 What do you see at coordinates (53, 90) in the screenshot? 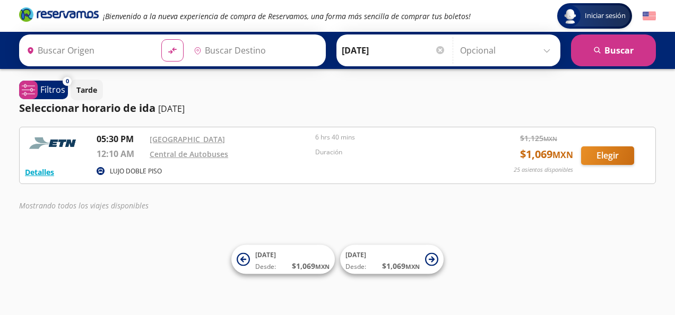
I see `p: Filtros` at bounding box center [53, 90].